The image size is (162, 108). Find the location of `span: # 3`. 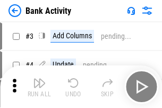

span: # 3 is located at coordinates (29, 36).